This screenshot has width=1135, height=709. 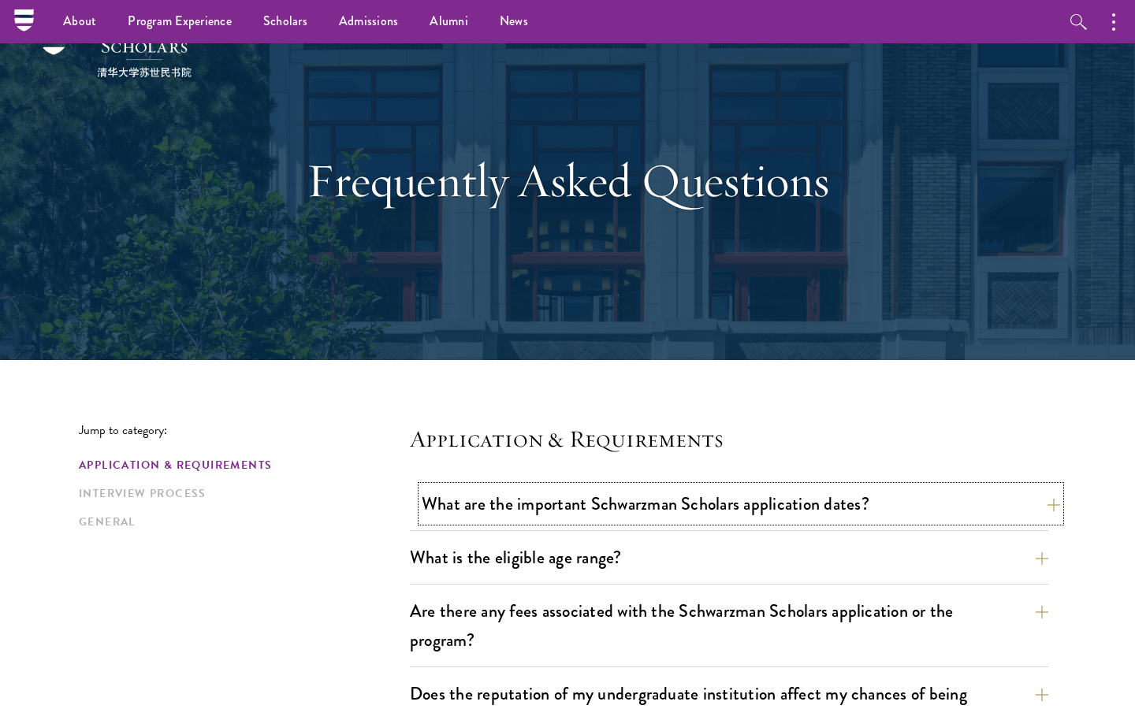 What do you see at coordinates (240, 522) in the screenshot?
I see `a: General` at bounding box center [240, 522].